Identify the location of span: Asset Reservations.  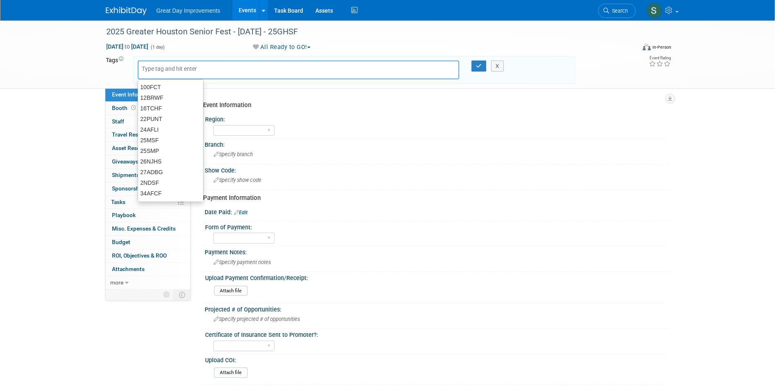
(136, 148).